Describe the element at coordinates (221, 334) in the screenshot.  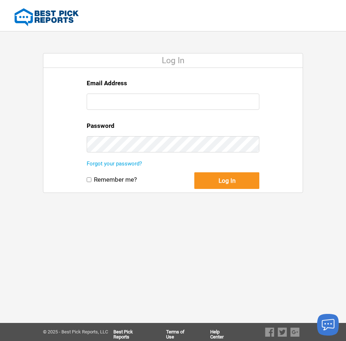
I see `a: Help Center` at that location.